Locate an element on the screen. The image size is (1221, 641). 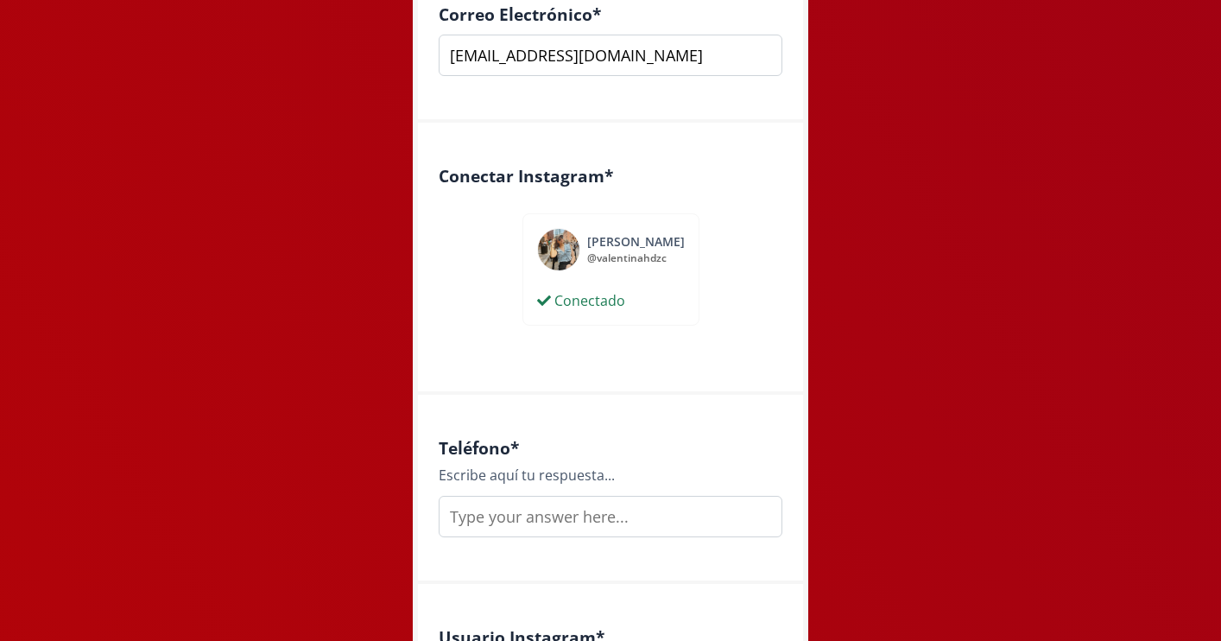
h4: Conectar Instagram * is located at coordinates (611, 175).